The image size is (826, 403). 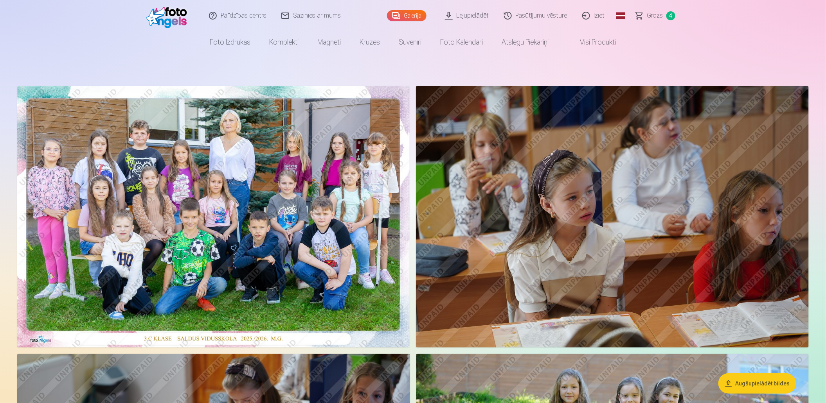 I want to click on a: Visi produkti, so click(x=592, y=42).